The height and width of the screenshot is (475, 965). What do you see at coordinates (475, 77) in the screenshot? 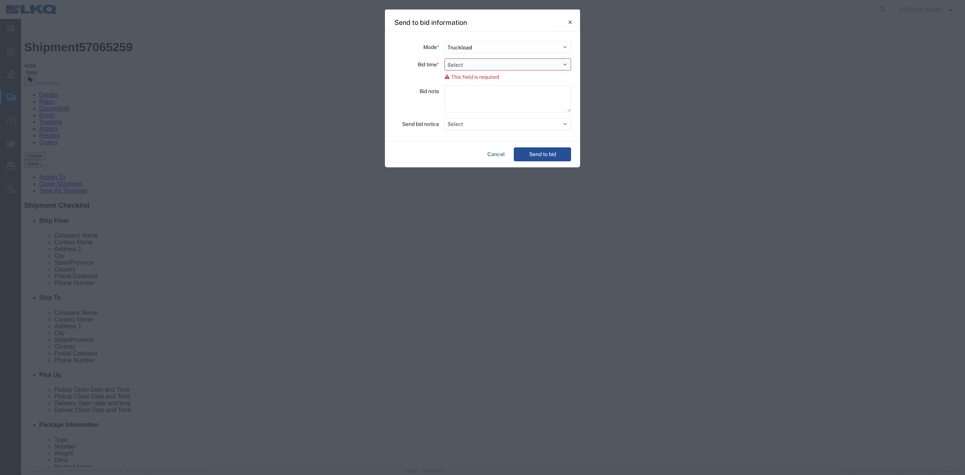
I see `span: This field is required` at bounding box center [475, 77].